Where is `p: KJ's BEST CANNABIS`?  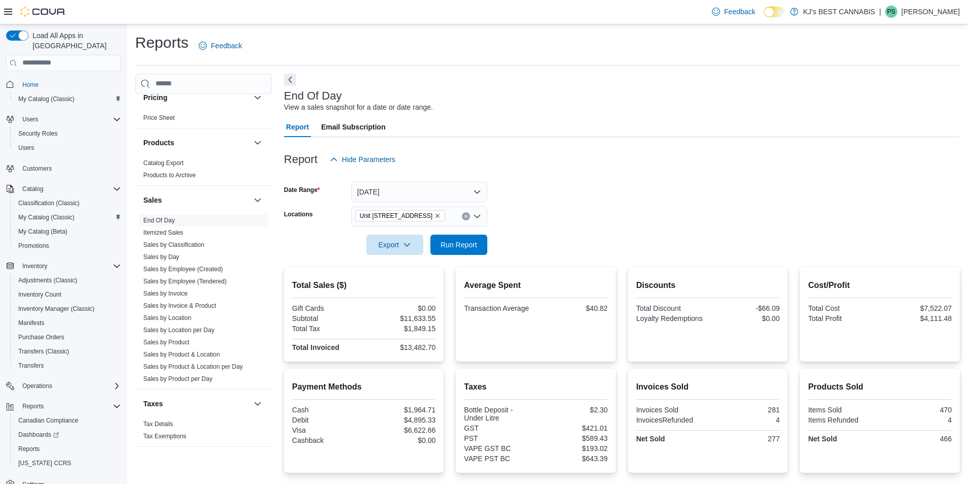 p: KJ's BEST CANNABIS is located at coordinates (839, 12).